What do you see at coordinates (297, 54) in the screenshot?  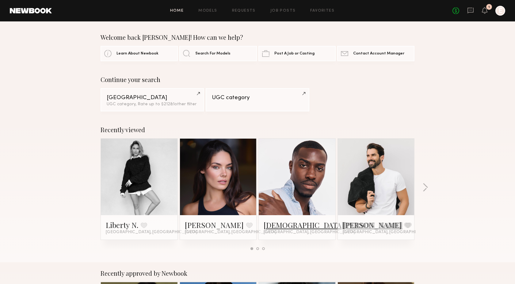 I see `a: Post A Job or Casting` at bounding box center [297, 54].